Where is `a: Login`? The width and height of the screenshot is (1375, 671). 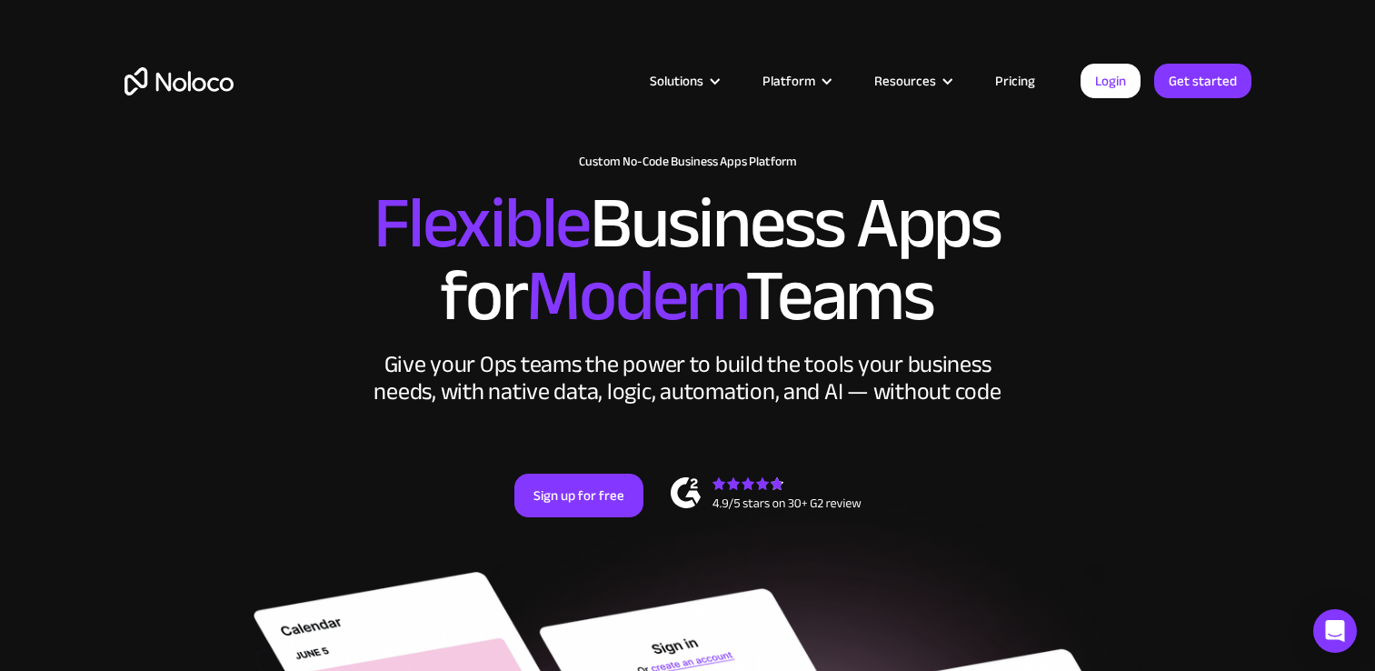
a: Login is located at coordinates (1110, 81).